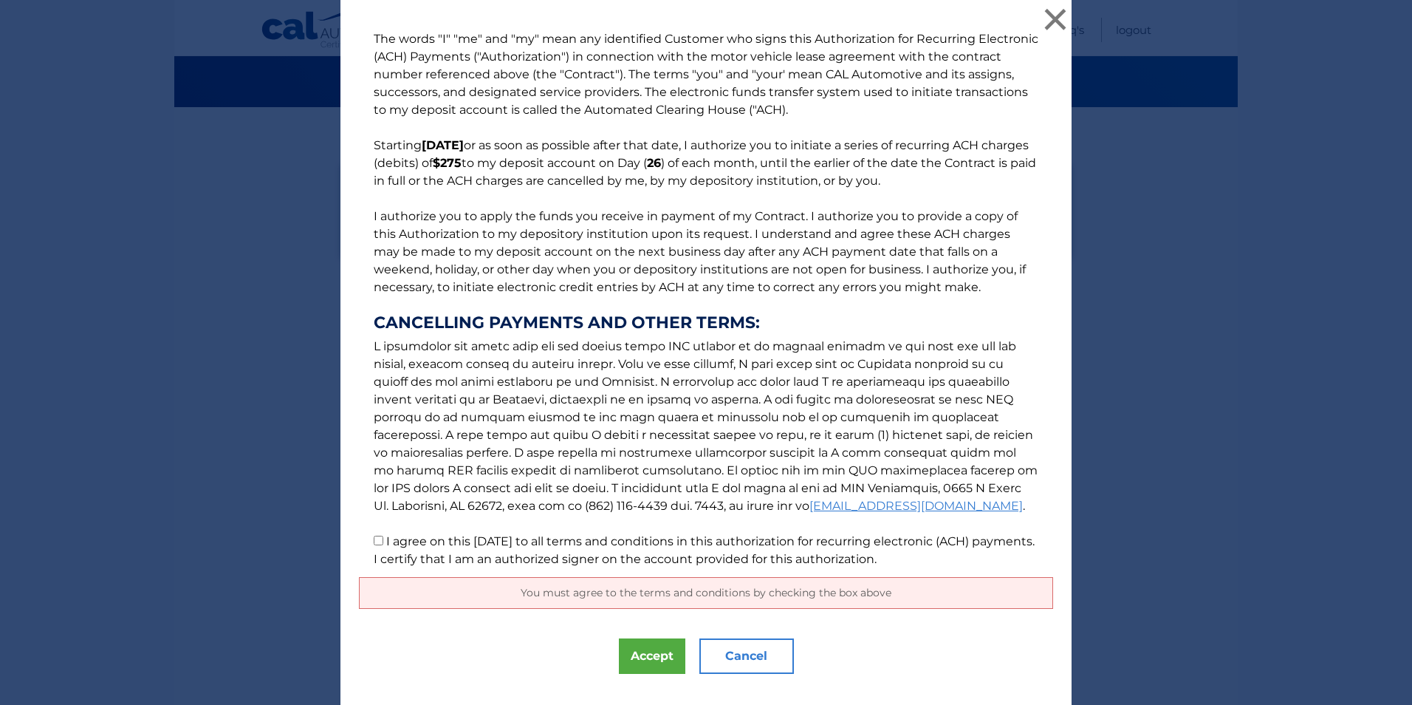 The width and height of the screenshot is (1412, 705). I want to click on button: Accept, so click(652, 656).